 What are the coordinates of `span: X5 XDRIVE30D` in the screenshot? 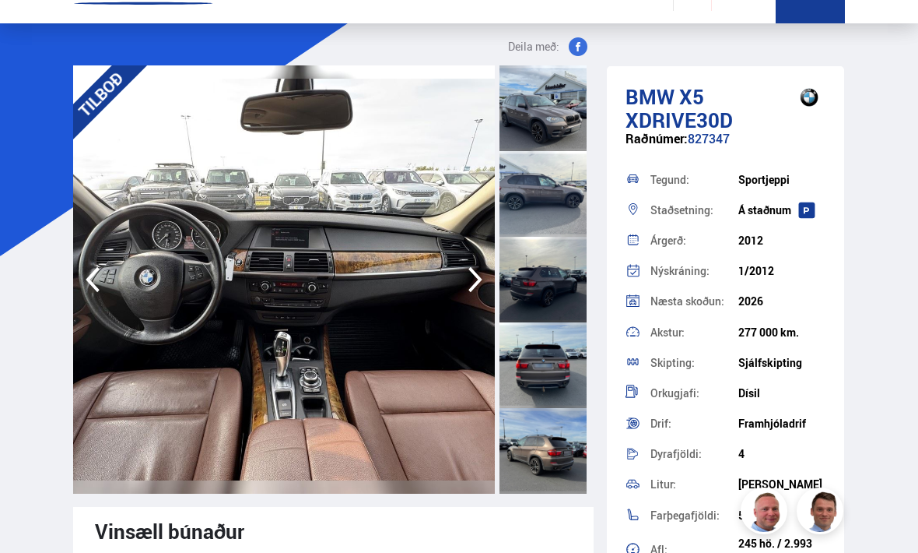 It's located at (679, 108).